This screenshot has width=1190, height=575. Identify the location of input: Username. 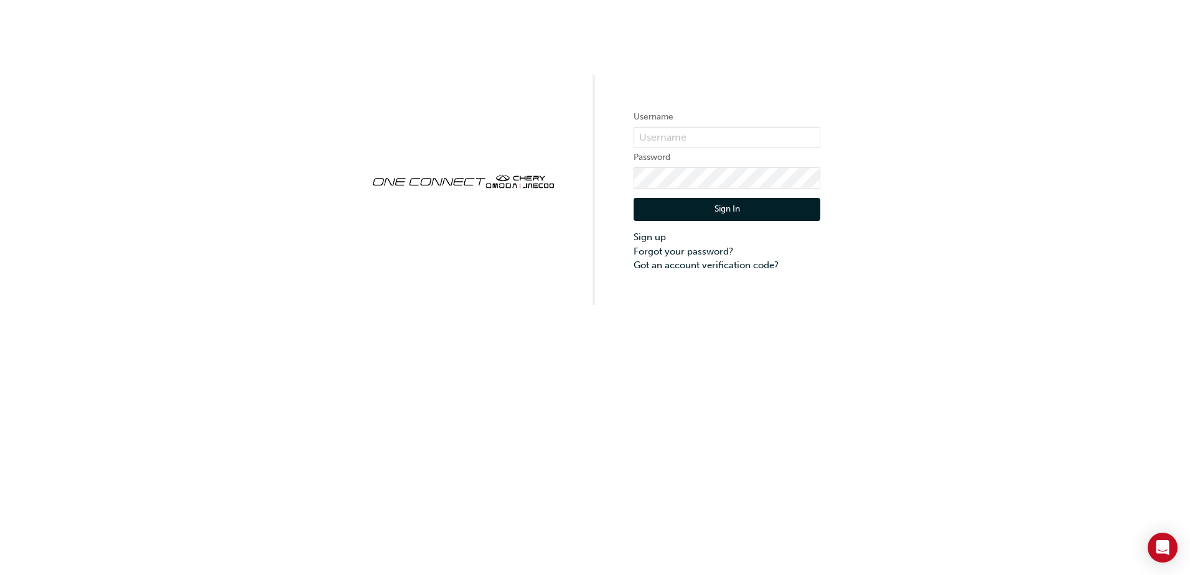
(727, 138).